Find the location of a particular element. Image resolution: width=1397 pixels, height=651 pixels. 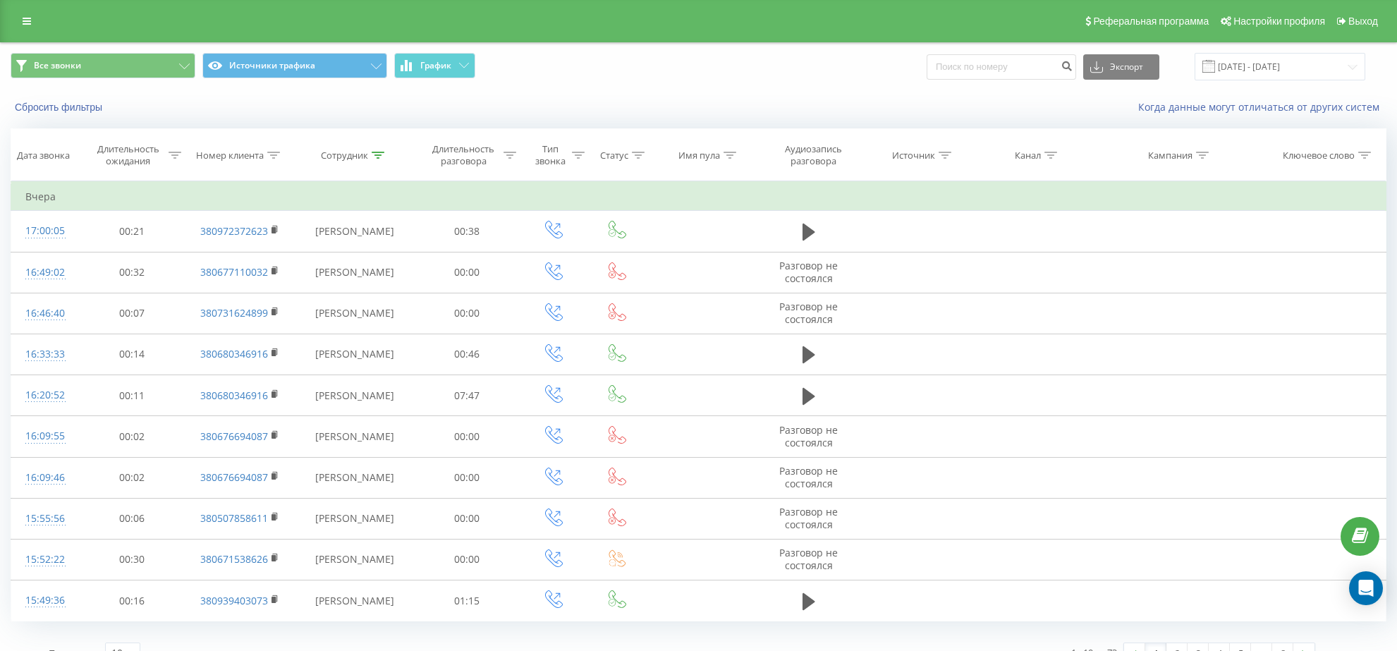

button: График is located at coordinates (434, 66).